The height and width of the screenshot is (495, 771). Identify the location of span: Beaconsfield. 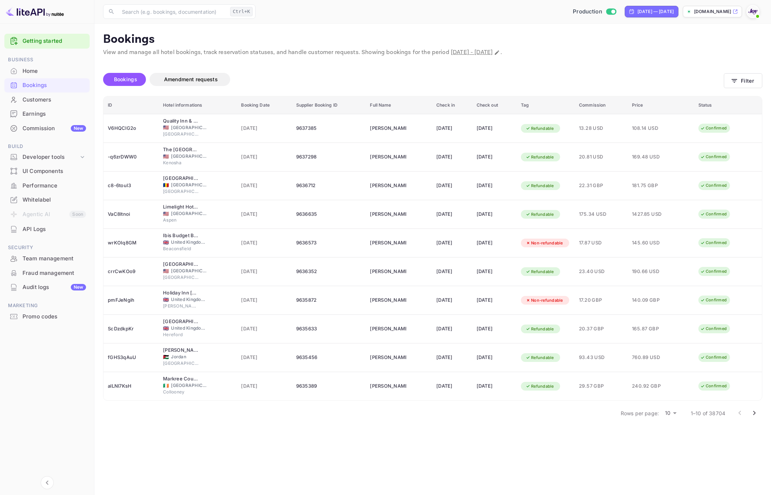
(181, 249).